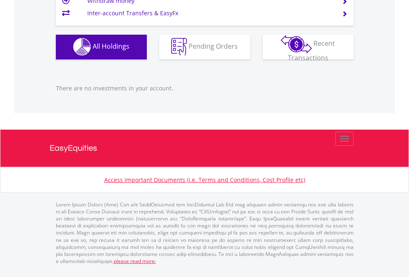 The image size is (409, 277). What do you see at coordinates (213, 46) in the screenshot?
I see `span: Pending Orders` at bounding box center [213, 46].